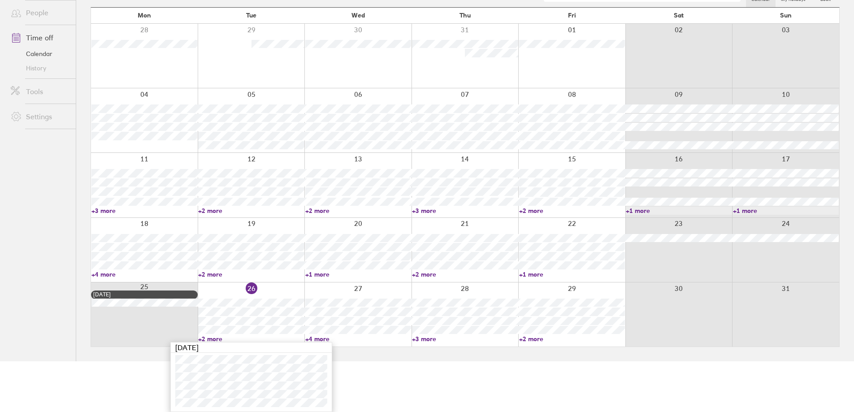  I want to click on a: Tools, so click(39, 91).